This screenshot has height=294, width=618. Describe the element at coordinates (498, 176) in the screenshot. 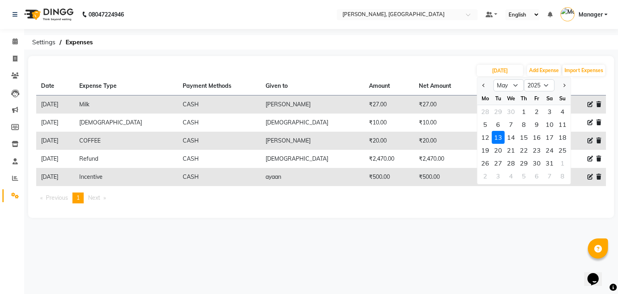

I see `div: Tuesday, June 3, 2025` at that location.